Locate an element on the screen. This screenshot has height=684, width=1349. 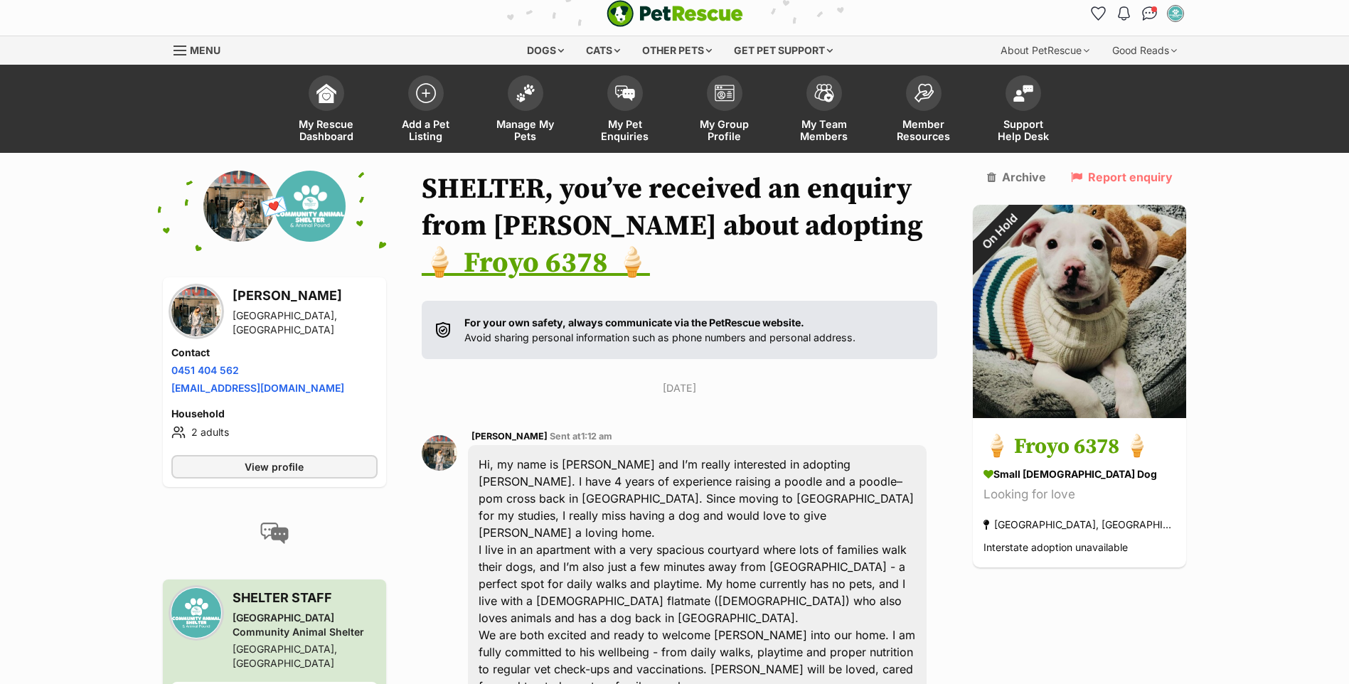
p: Avoid sharing personal information such as phone numbers and personal address. is located at coordinates (660, 330).